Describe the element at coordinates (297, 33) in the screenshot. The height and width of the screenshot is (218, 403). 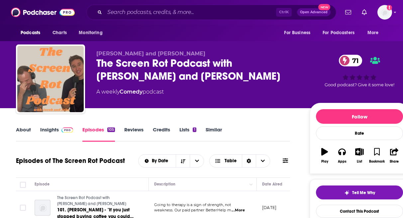
I see `span: For Business` at that location.